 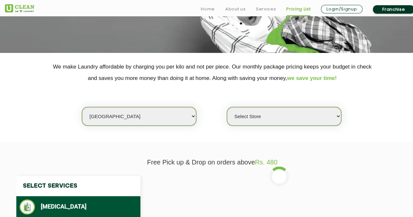 I want to click on span: we save your time!, so click(x=312, y=78).